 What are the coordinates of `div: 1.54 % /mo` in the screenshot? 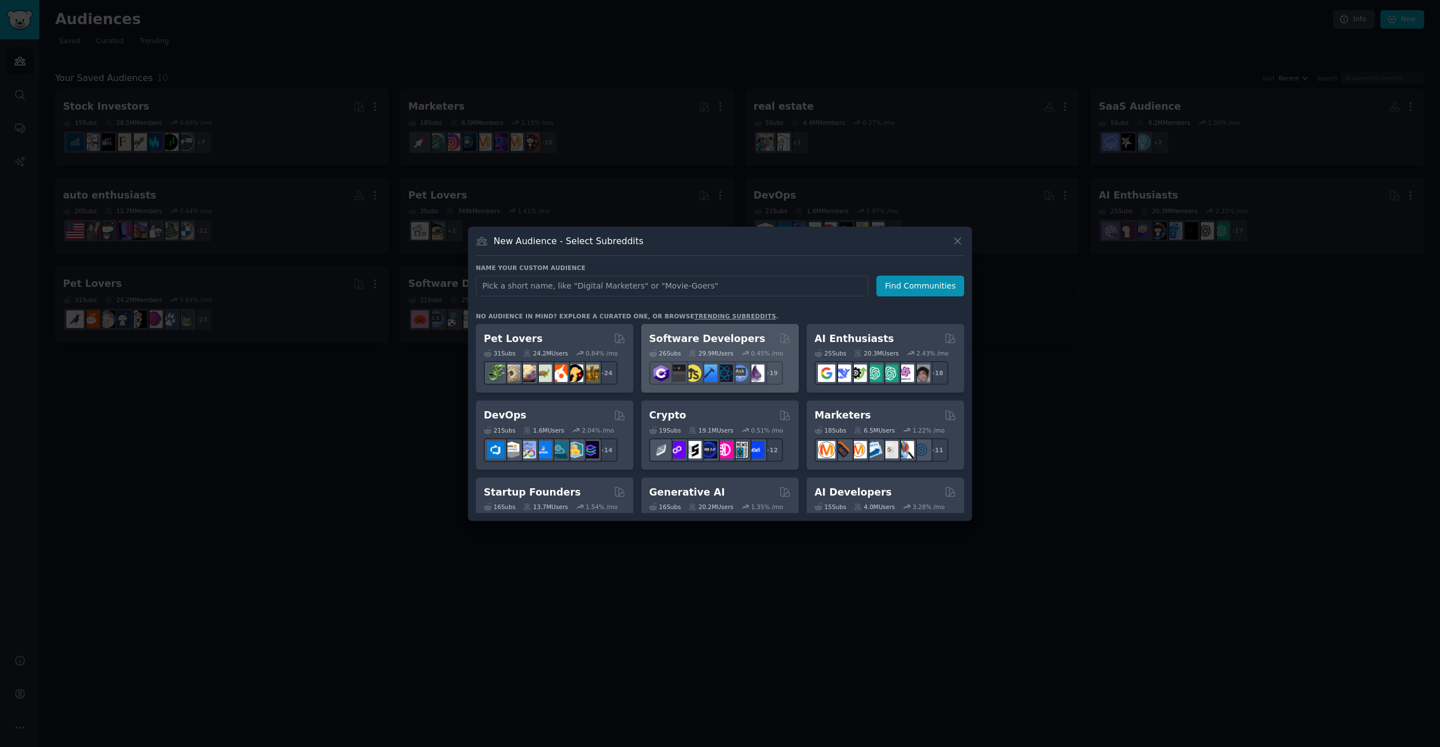 It's located at (601, 507).